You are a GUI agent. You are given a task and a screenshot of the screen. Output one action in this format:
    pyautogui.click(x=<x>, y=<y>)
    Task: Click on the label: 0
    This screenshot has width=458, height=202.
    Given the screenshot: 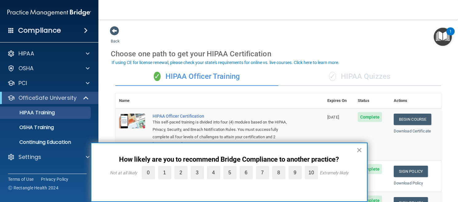 What is the action you would take?
    pyautogui.click(x=148, y=172)
    